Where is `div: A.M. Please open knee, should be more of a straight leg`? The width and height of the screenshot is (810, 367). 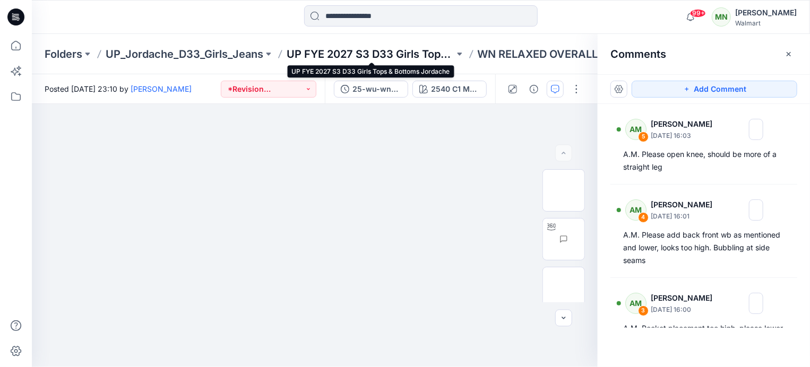
div: A.M. Please open knee, should be more of a straight leg is located at coordinates (703, 161).